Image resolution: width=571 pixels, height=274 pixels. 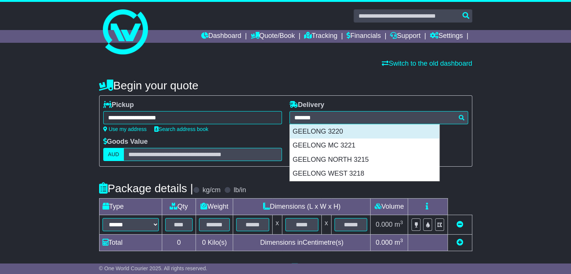 What do you see at coordinates (405, 36) in the screenshot?
I see `a: Support` at bounding box center [405, 36].